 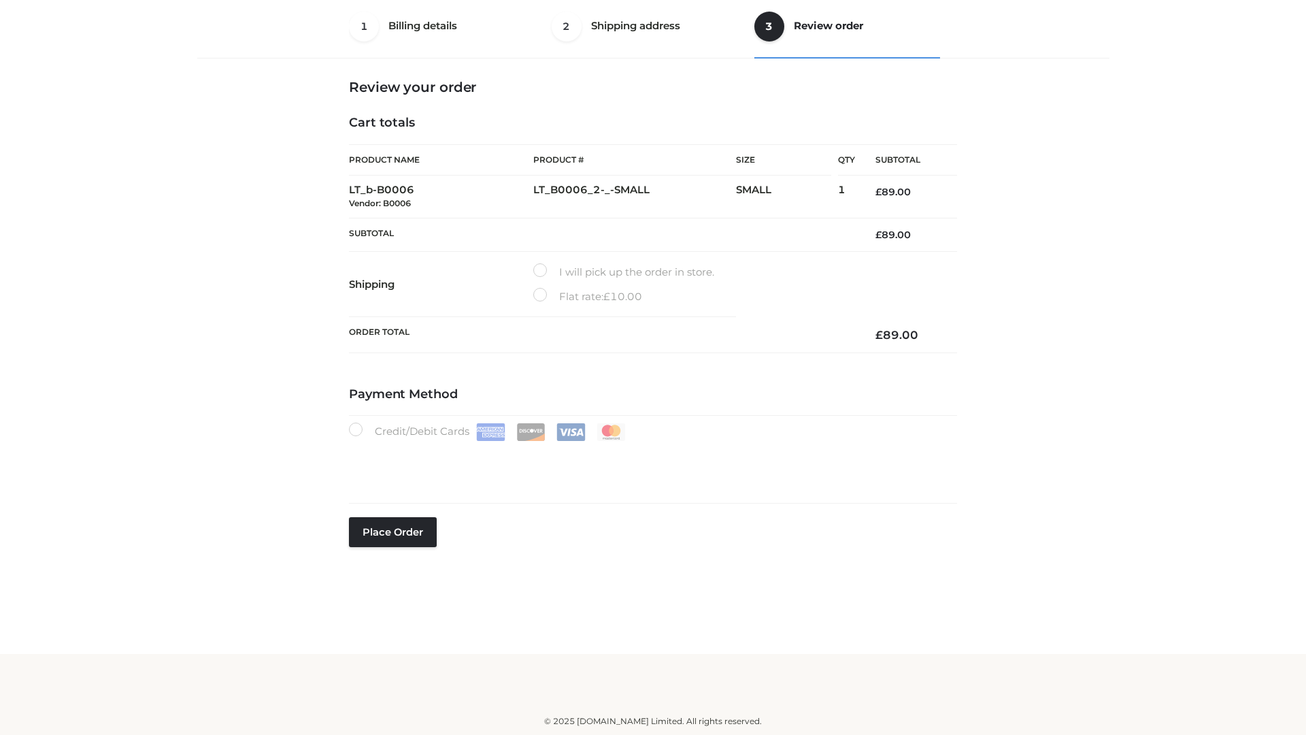 I want to click on img: Mastercard, so click(x=611, y=432).